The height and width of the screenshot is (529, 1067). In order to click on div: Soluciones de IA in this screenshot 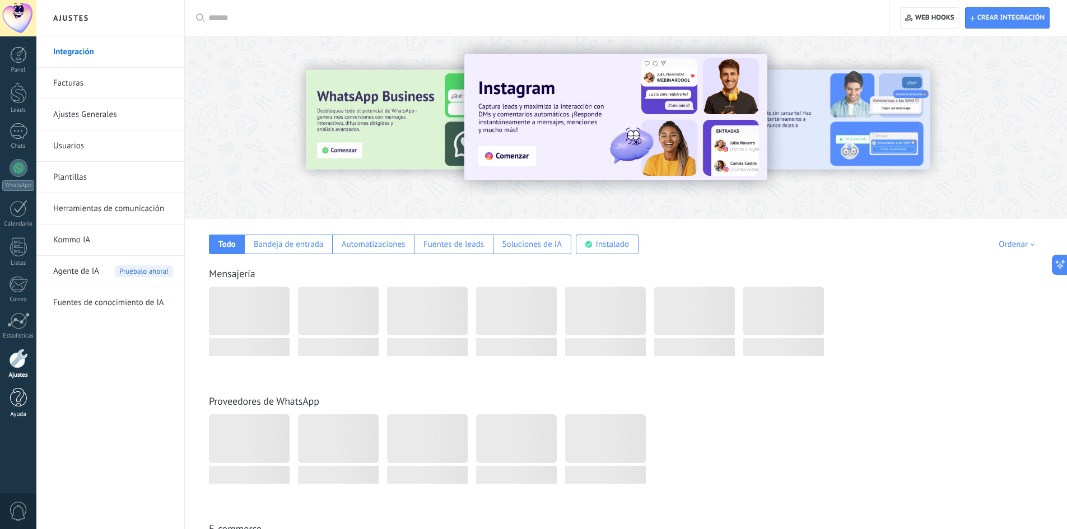, I will do `click(532, 244)`.